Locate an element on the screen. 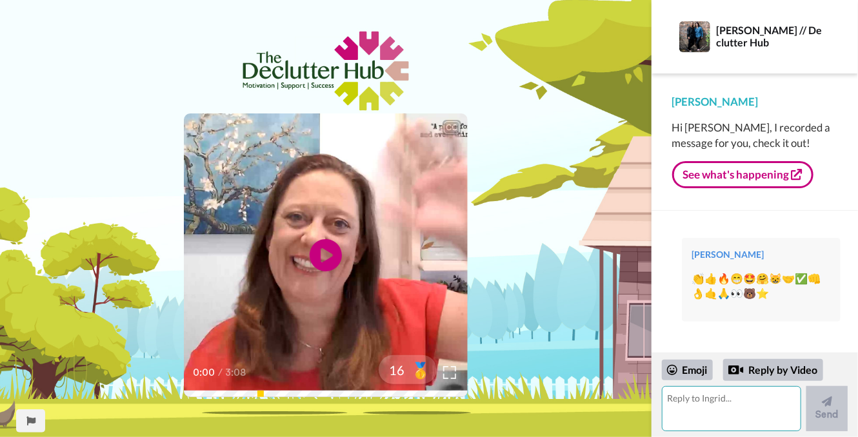 The image size is (858, 437). span: 3:08 is located at coordinates (236, 373).